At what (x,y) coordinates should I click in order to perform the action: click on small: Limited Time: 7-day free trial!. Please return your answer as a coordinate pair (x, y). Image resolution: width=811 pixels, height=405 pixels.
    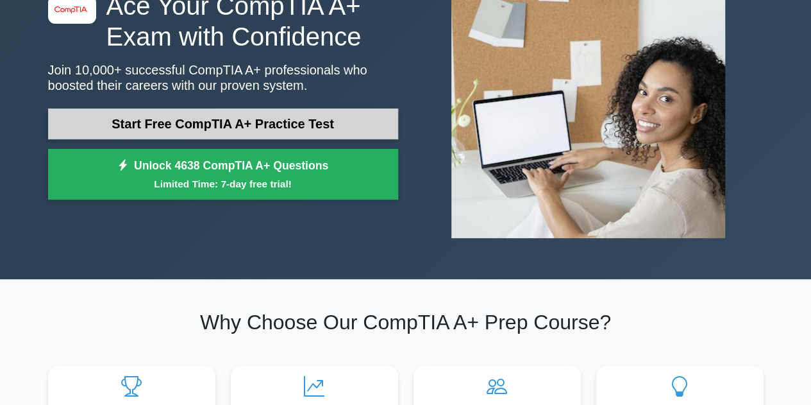
    Looking at the image, I should click on (223, 183).